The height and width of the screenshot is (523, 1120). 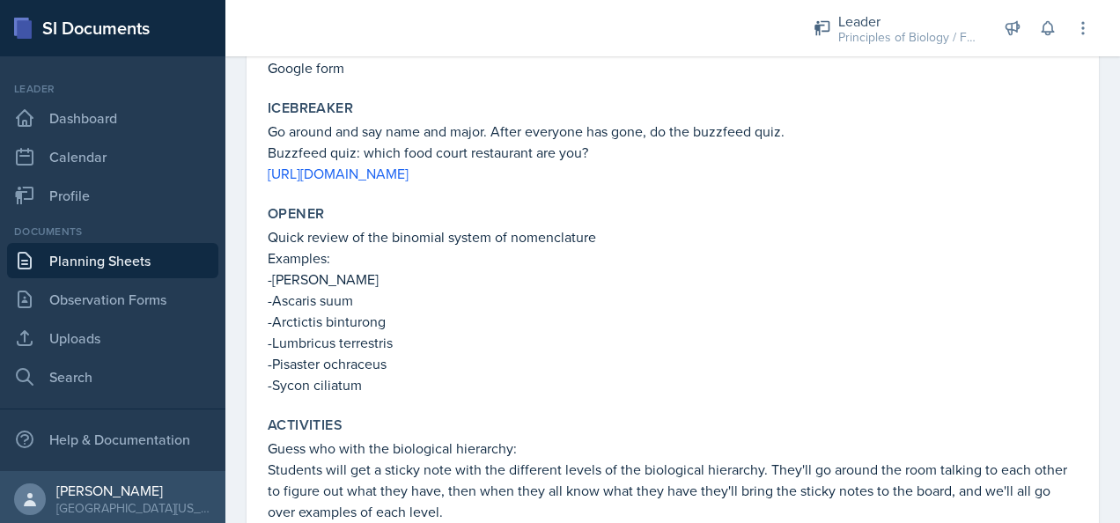 What do you see at coordinates (296, 214) in the screenshot?
I see `label: Opener` at bounding box center [296, 214].